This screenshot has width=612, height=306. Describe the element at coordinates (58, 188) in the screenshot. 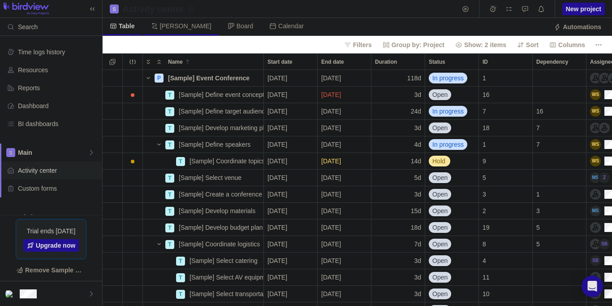

I see `span: Custom forms` at that location.